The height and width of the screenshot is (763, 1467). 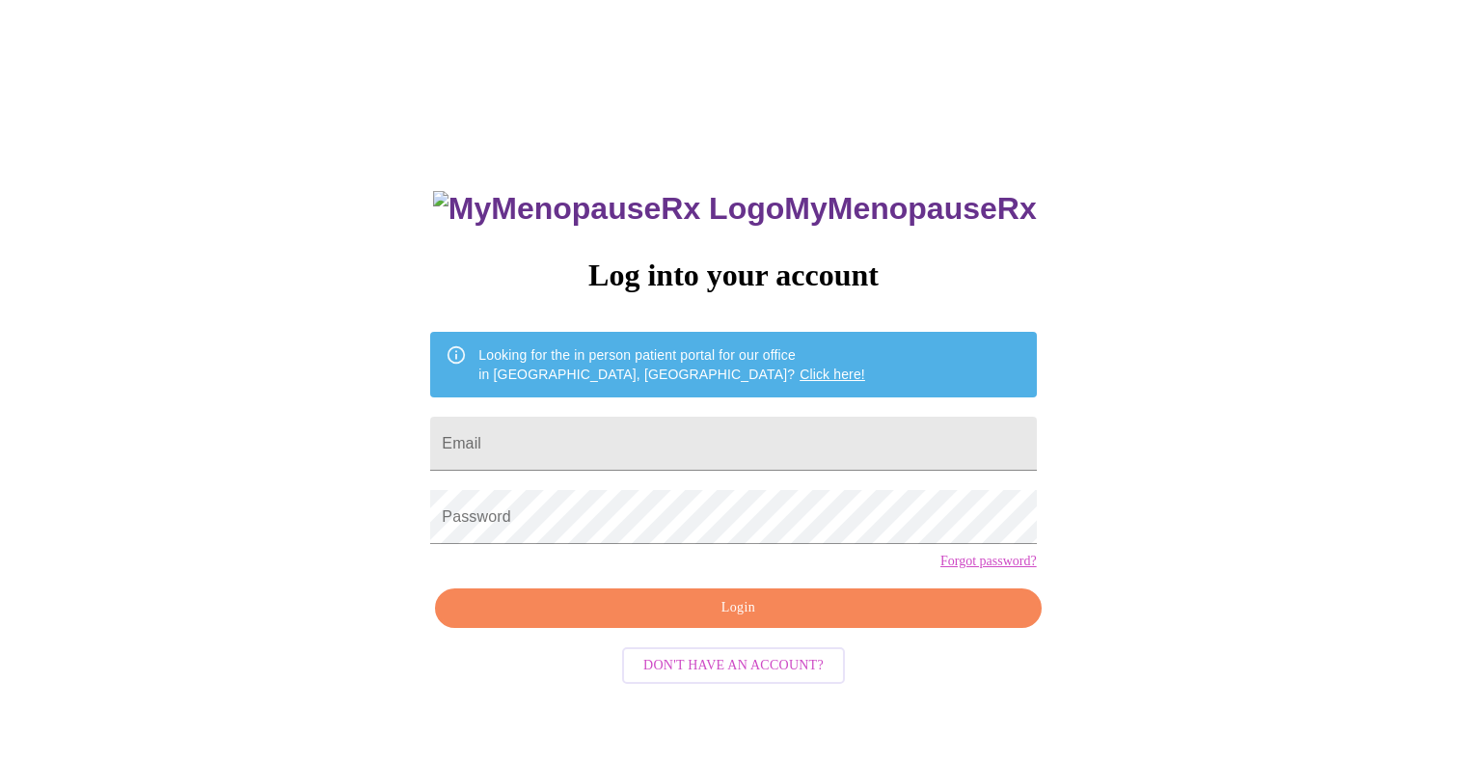 I want to click on span: Login, so click(x=738, y=608).